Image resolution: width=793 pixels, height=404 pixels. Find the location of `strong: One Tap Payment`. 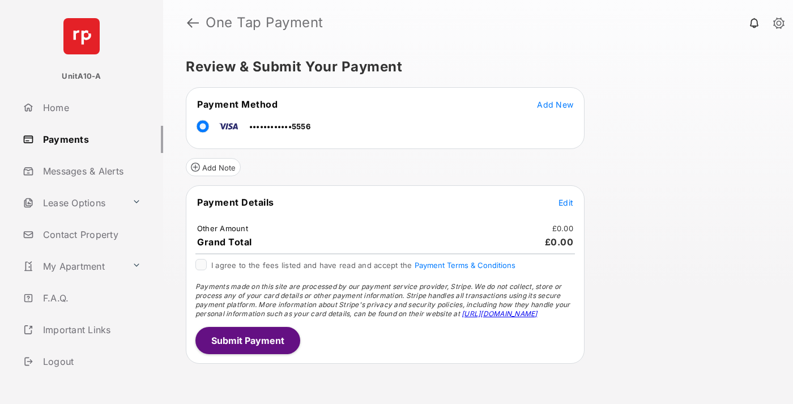

strong: One Tap Payment is located at coordinates (264, 23).